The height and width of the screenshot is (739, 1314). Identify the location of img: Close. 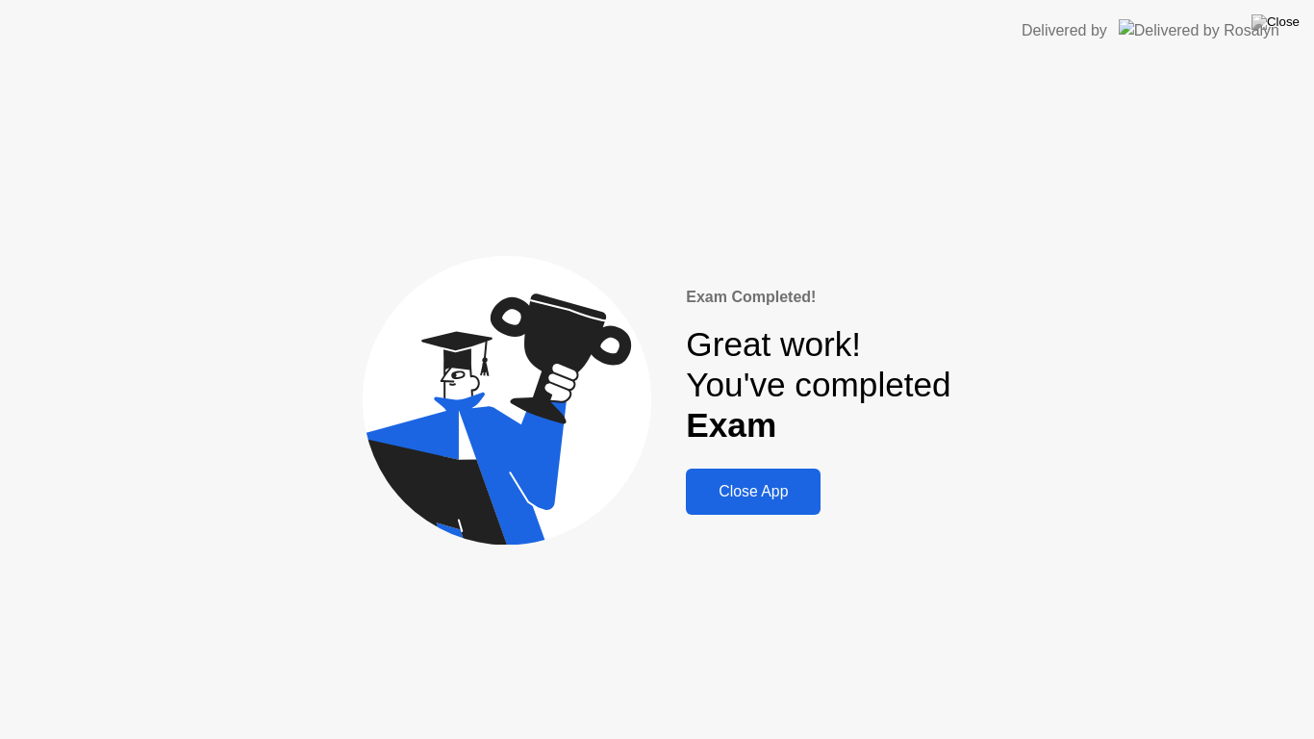
(1275, 22).